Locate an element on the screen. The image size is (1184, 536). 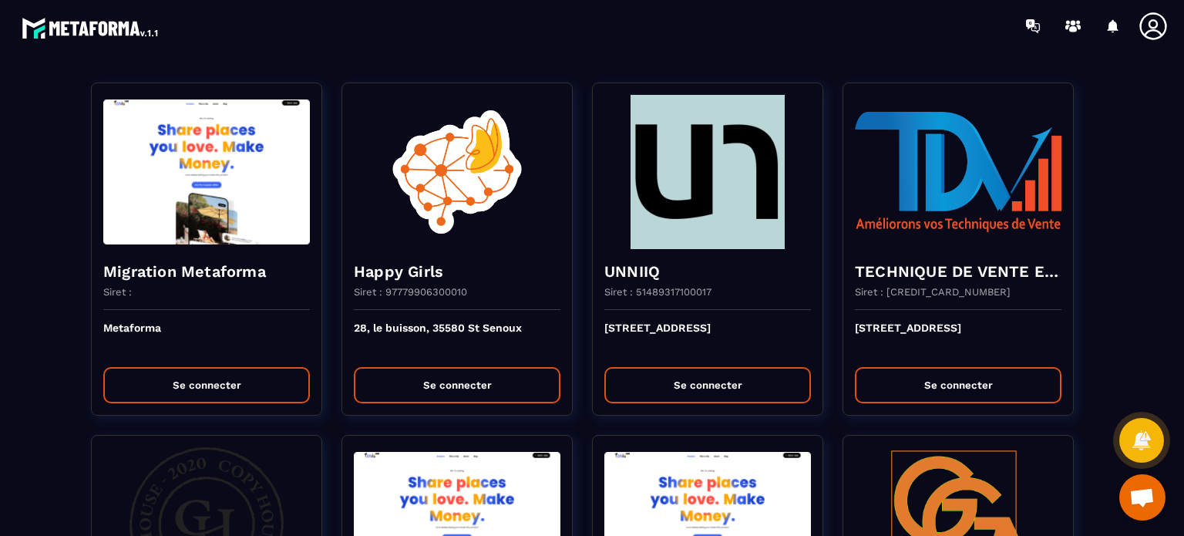
h4: UNNIIQ is located at coordinates (708, 271).